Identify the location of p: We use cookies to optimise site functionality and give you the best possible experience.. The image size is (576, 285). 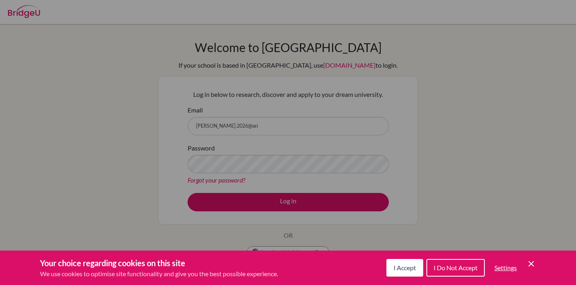
(159, 273).